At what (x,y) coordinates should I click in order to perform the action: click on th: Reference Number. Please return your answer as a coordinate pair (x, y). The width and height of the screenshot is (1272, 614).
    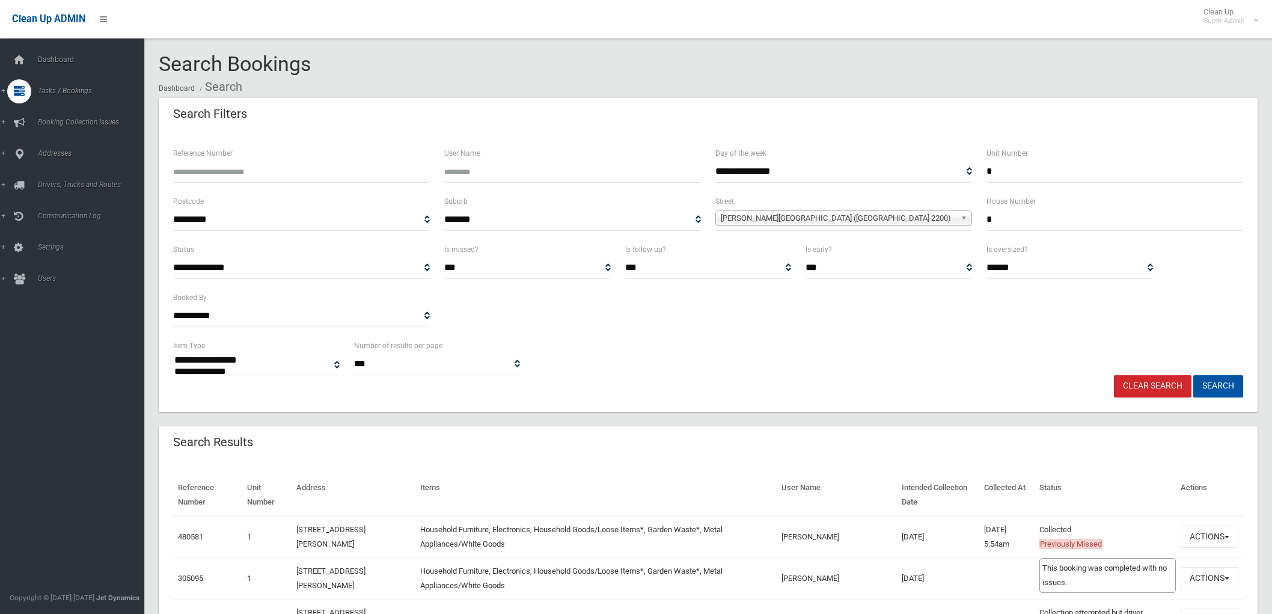
    Looking at the image, I should click on (207, 495).